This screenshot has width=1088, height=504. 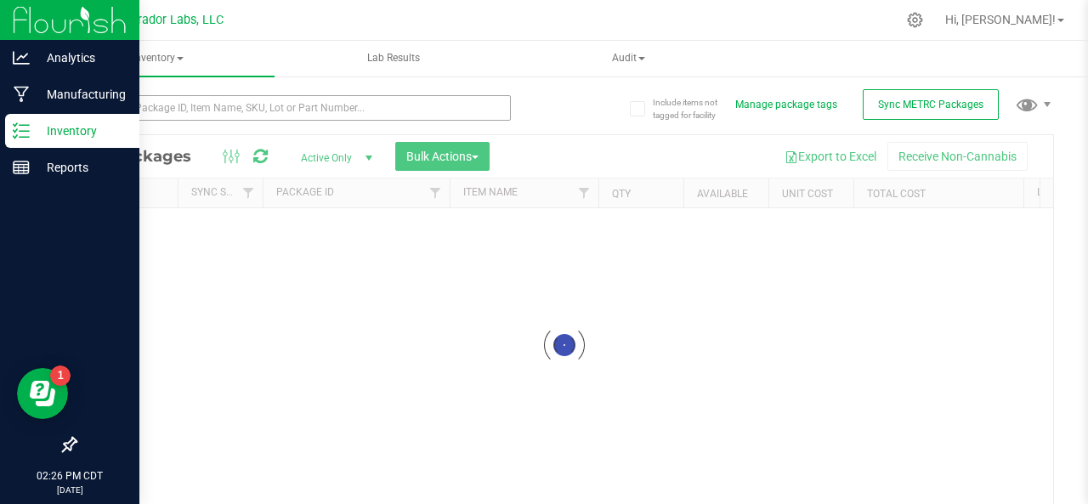 I want to click on inline-svg: Manufacturing, so click(x=21, y=94).